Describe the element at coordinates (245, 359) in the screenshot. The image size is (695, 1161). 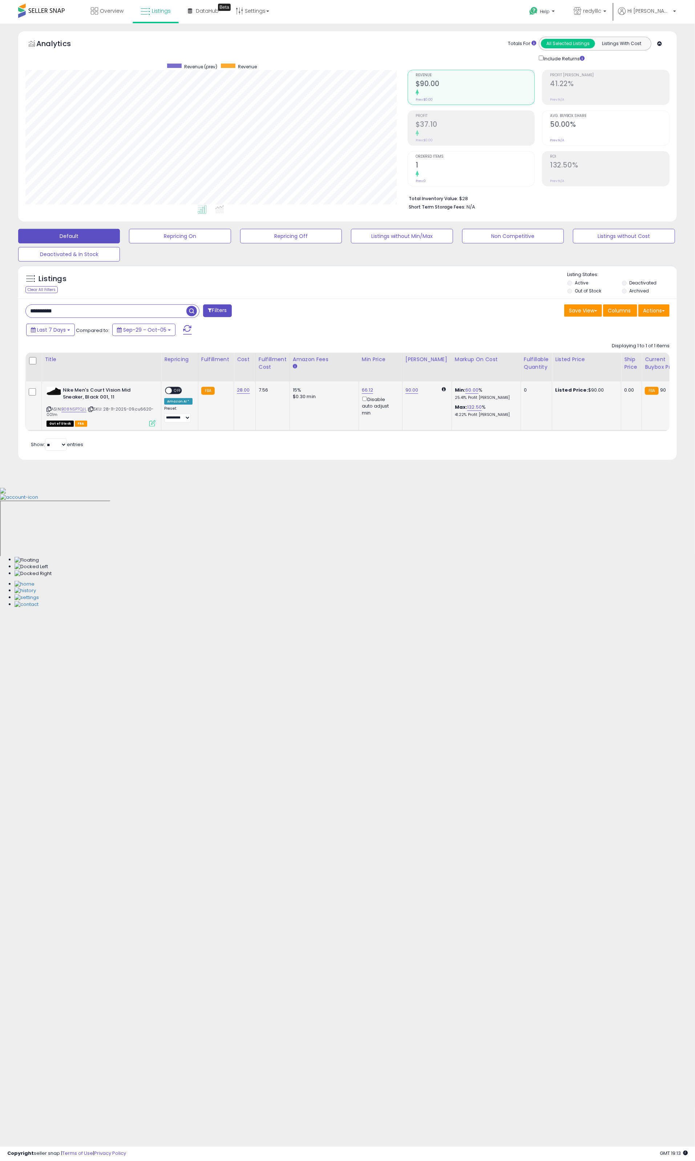
I see `div: Cost` at that location.